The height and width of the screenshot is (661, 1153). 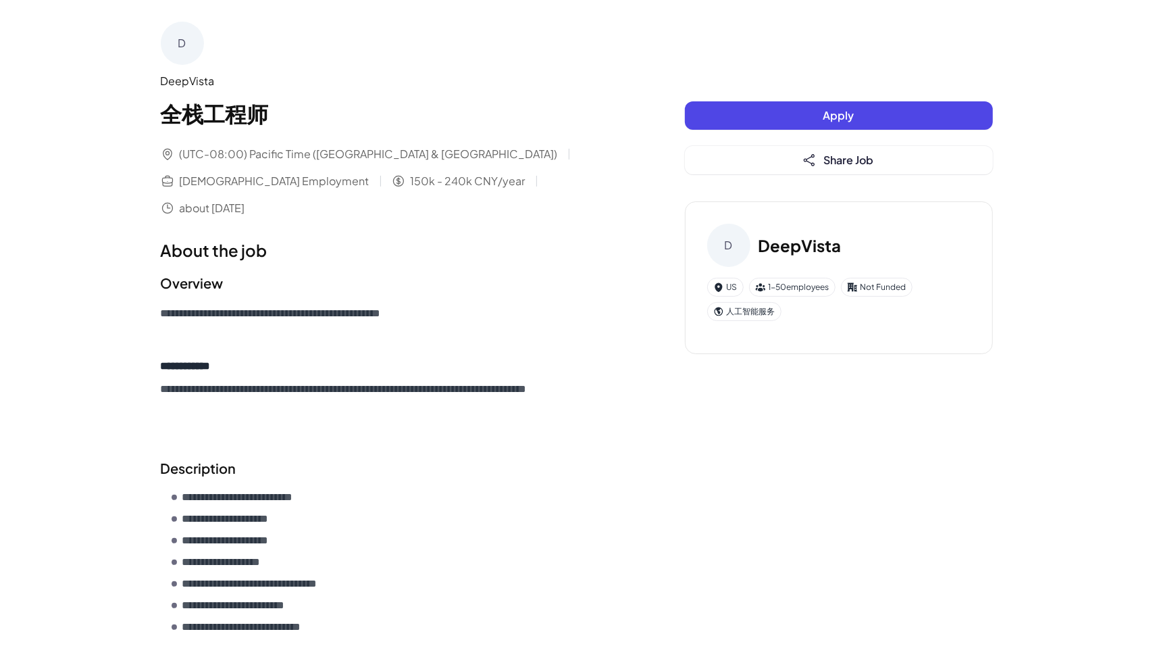 What do you see at coordinates (792, 287) in the screenshot?
I see `div: 1-50 employees` at bounding box center [792, 287].